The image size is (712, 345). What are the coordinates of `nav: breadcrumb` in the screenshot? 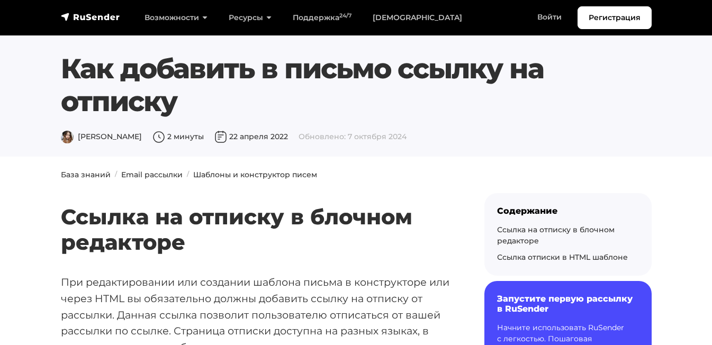 It's located at (356, 175).